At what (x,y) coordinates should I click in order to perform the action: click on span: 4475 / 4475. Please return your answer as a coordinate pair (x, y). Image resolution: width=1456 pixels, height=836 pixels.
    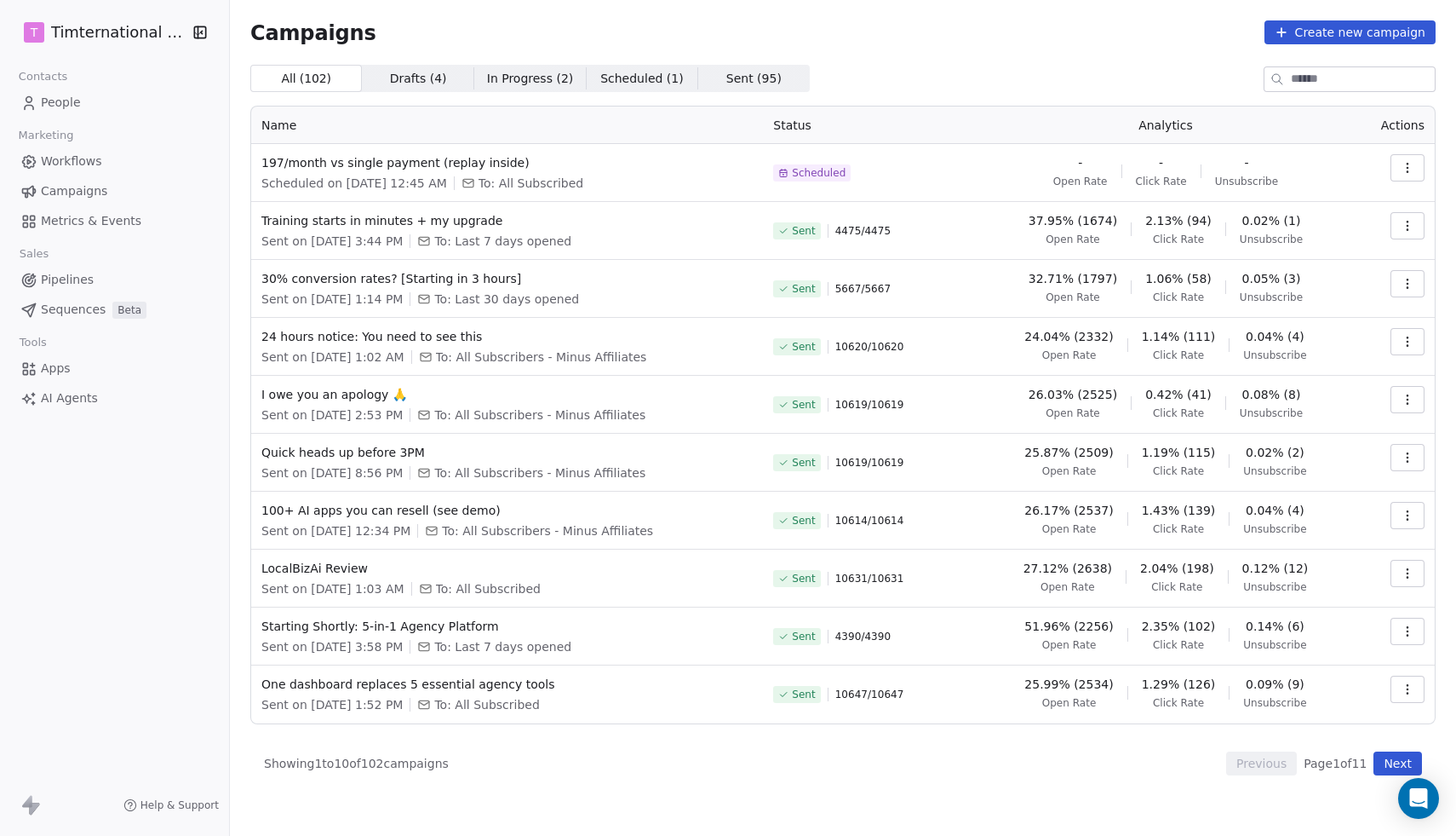
    Looking at the image, I should click on (862, 231).